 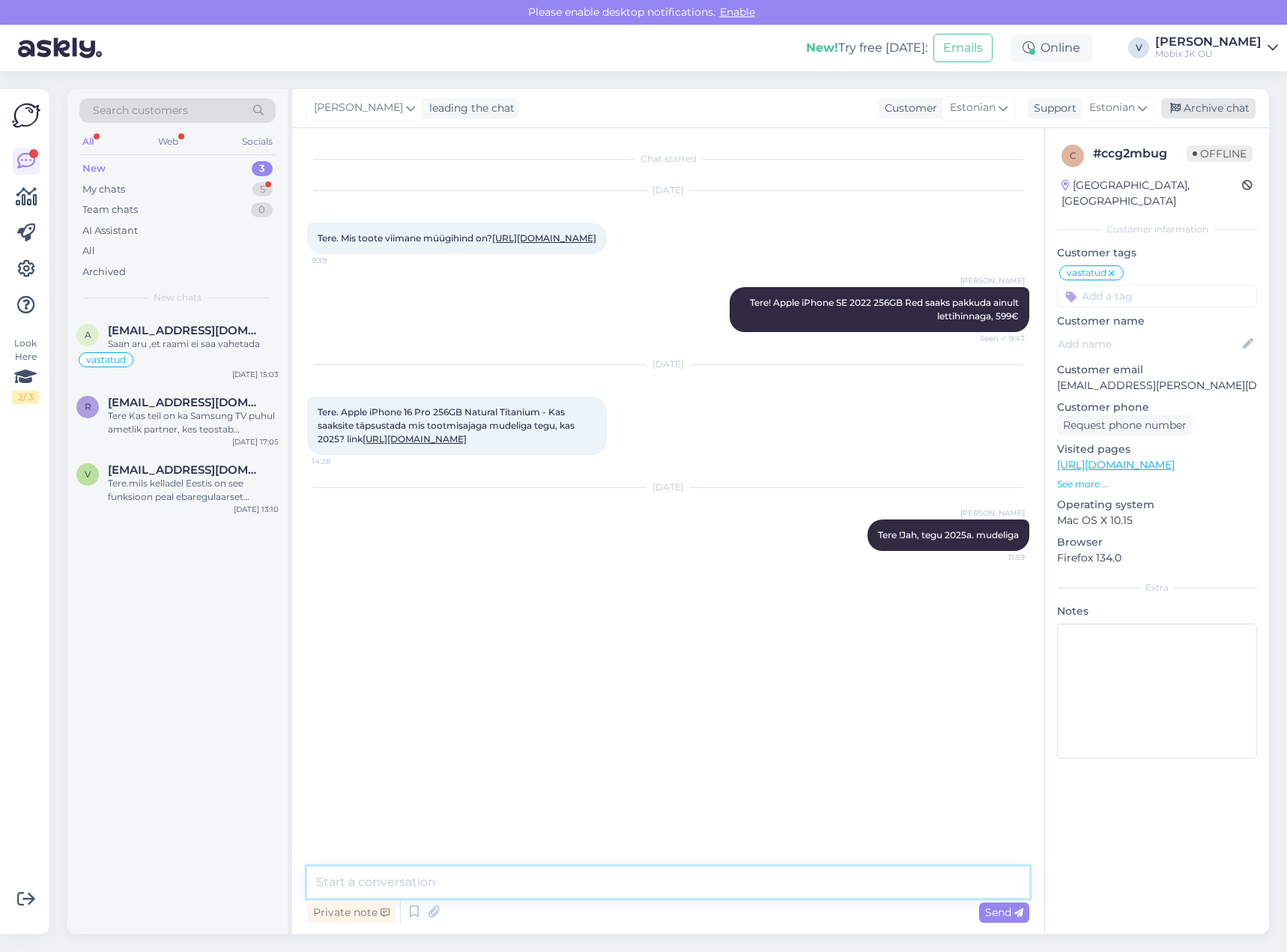 I want to click on div: 2 / 3, so click(x=26, y=397).